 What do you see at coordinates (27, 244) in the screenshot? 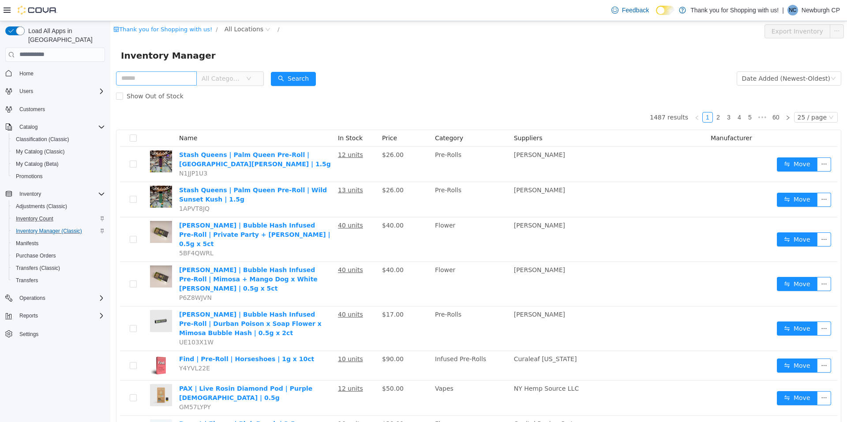
I see `span: Manifests` at bounding box center [27, 244].